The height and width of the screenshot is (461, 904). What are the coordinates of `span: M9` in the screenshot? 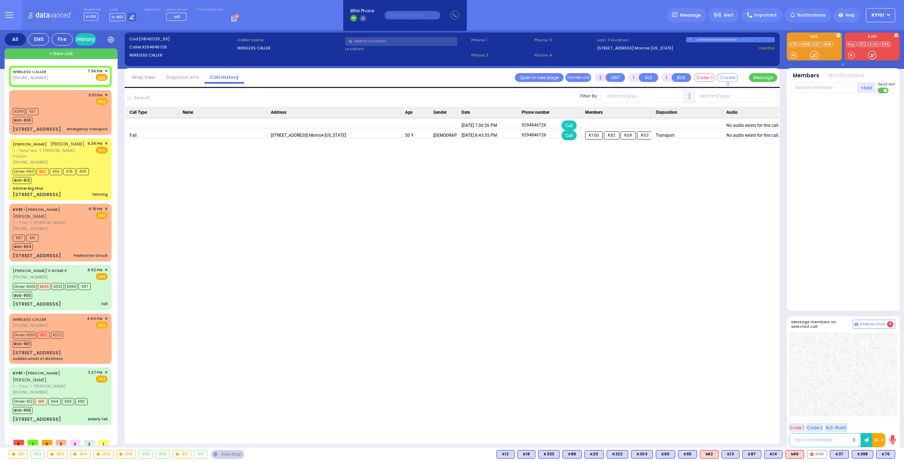 It's located at (41, 402).